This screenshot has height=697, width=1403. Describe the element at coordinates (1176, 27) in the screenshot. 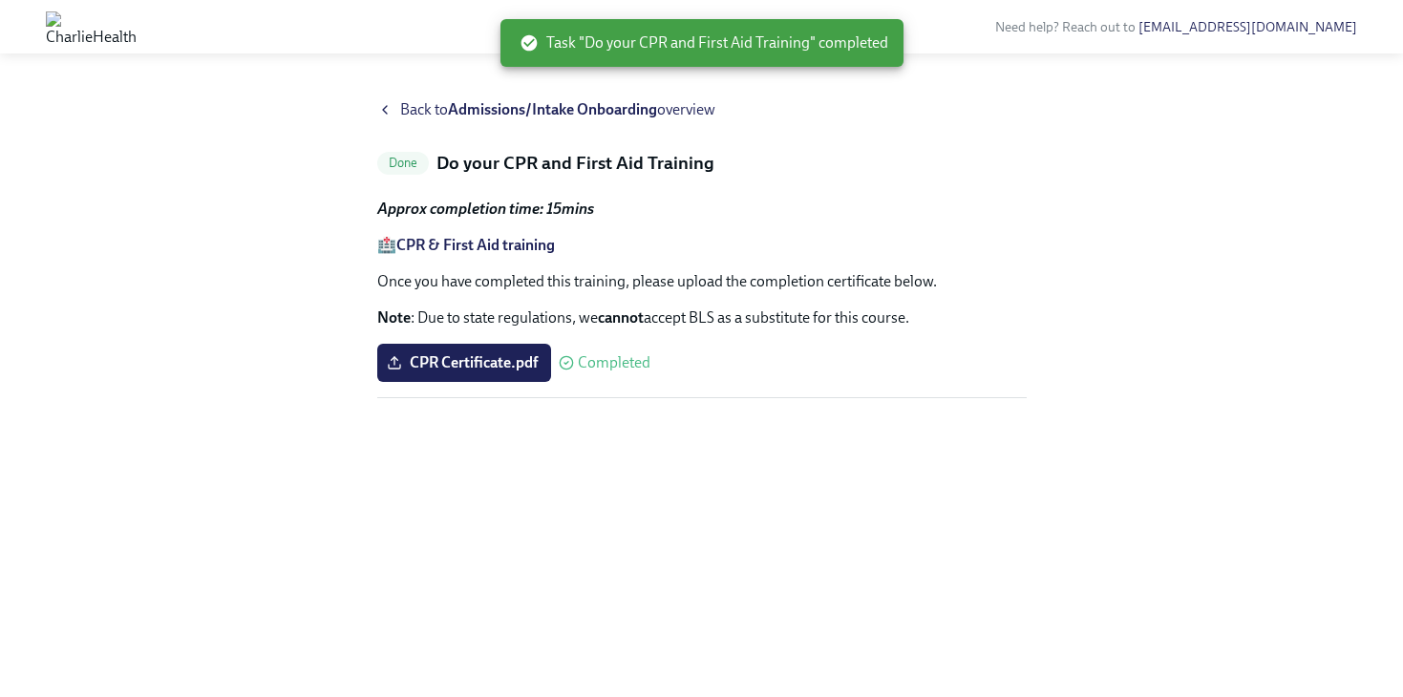

I see `span: Need help? Reach out to` at that location.